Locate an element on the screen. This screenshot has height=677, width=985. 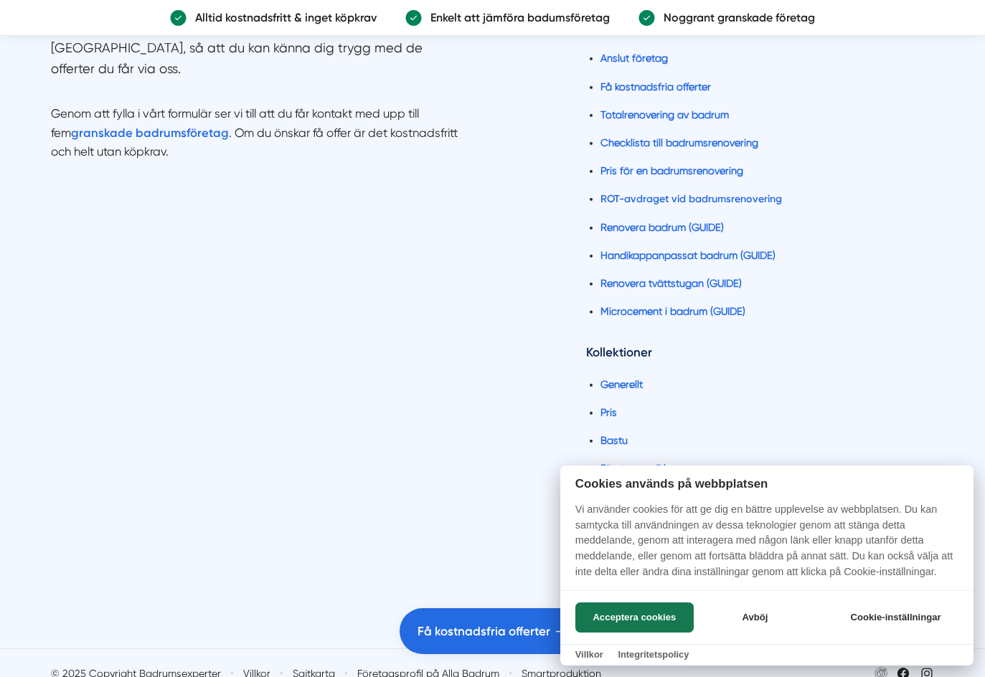
h2: Cookies används på webbplatsen is located at coordinates (767, 483).